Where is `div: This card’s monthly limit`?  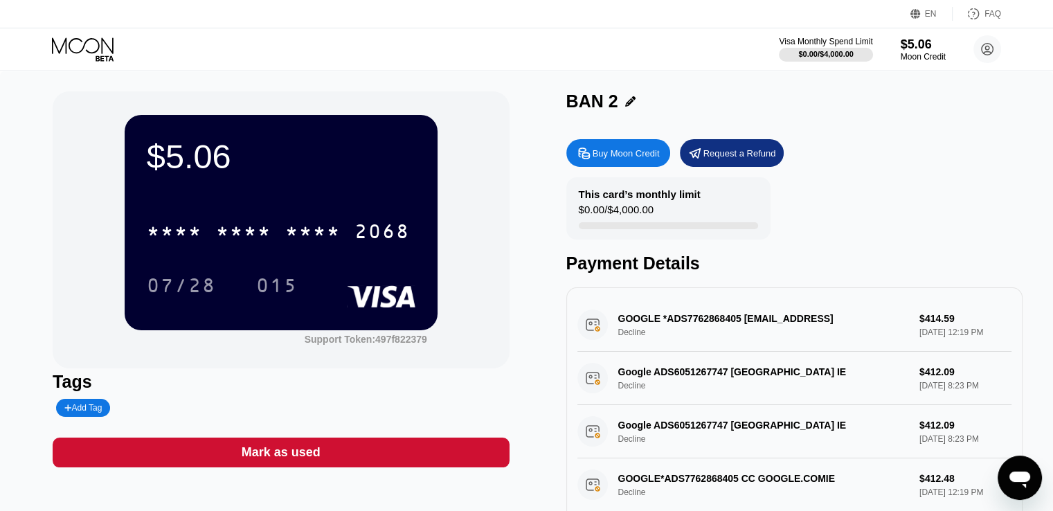 div: This card’s monthly limit is located at coordinates (640, 194).